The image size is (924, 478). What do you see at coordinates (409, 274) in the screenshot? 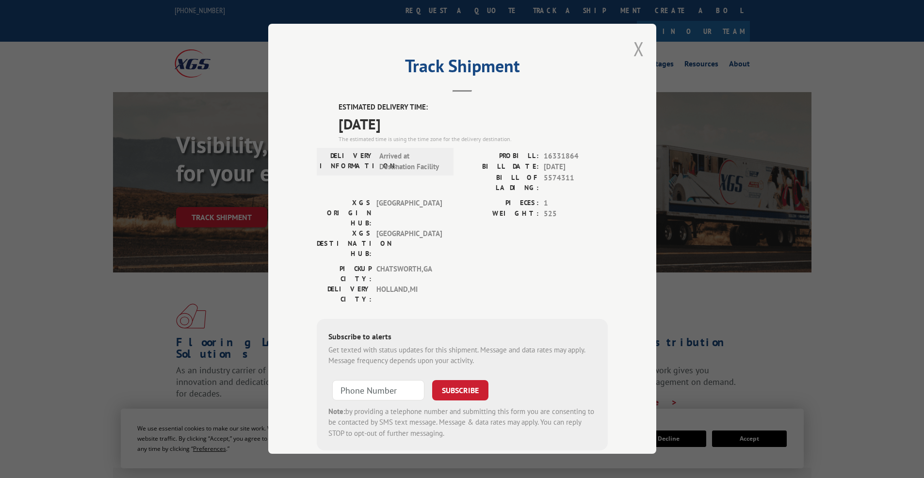
I see `span: CHATSWORTH , GA` at bounding box center [409, 274].